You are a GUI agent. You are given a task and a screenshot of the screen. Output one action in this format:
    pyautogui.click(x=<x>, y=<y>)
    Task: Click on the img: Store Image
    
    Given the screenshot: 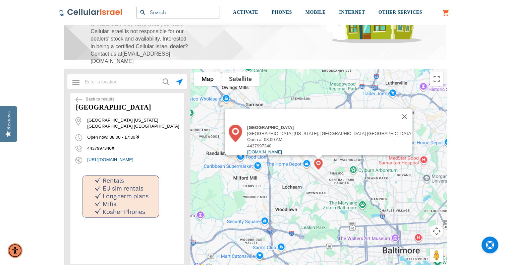 What is the action you would take?
    pyautogui.click(x=121, y=197)
    